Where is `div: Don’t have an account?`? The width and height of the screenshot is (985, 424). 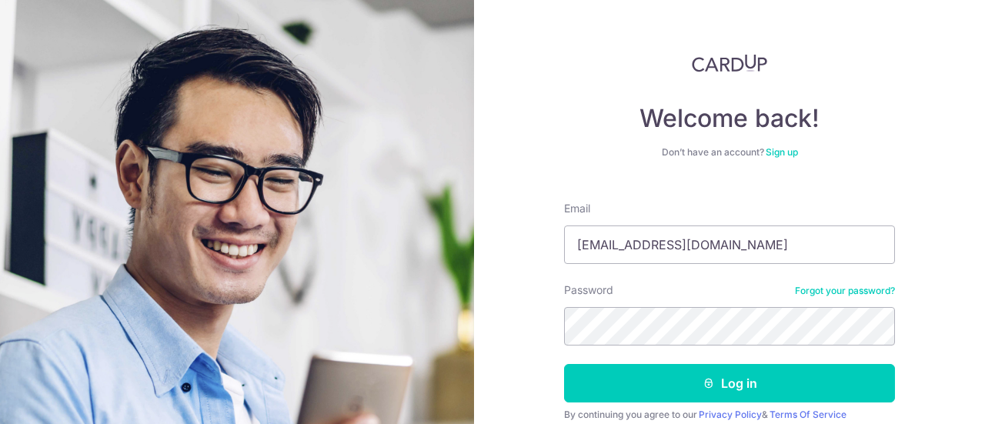 div: Don’t have an account? is located at coordinates (729, 152).